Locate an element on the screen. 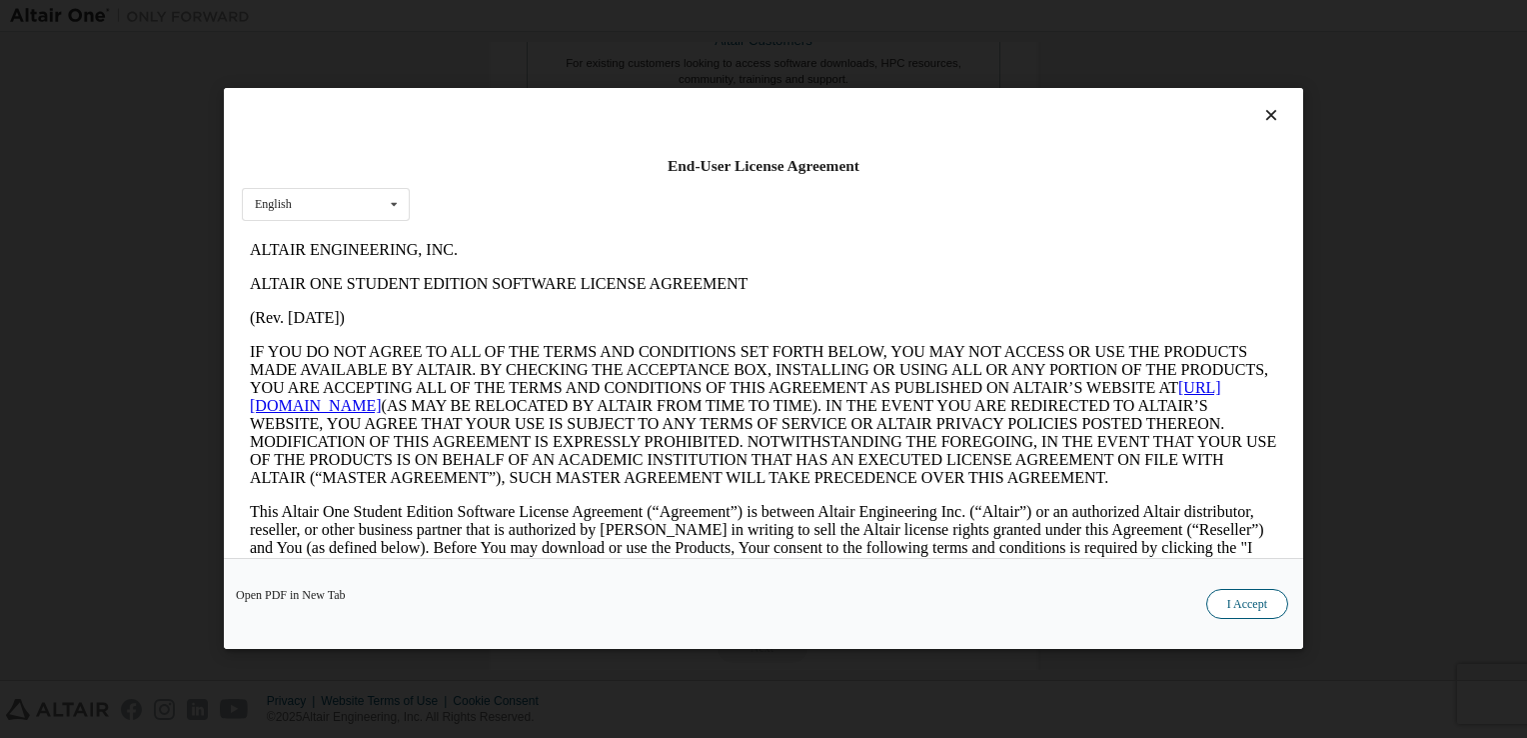  p: This Altair One Student Edition Software License Agreement (“Agreement”) is between Altair Engine... is located at coordinates (522, 315).